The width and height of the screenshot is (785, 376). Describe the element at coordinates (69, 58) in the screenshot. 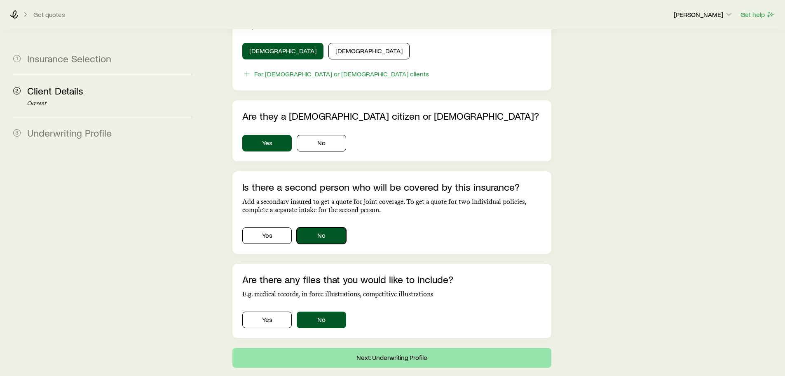

I see `span: Insurance Selection` at that location.